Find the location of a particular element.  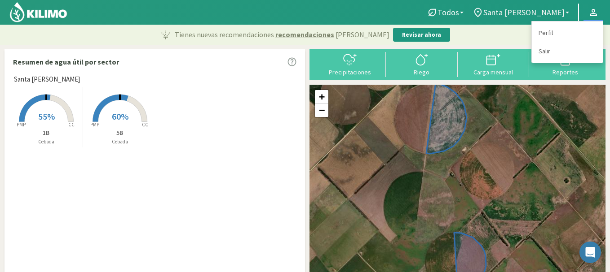

div: Precipitaciones is located at coordinates (350, 72).